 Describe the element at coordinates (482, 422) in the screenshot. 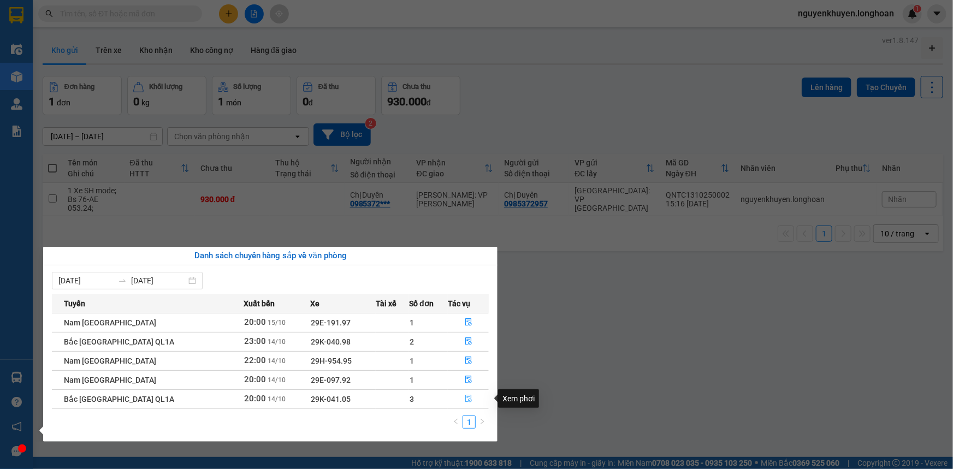

I see `li: Next Page` at that location.